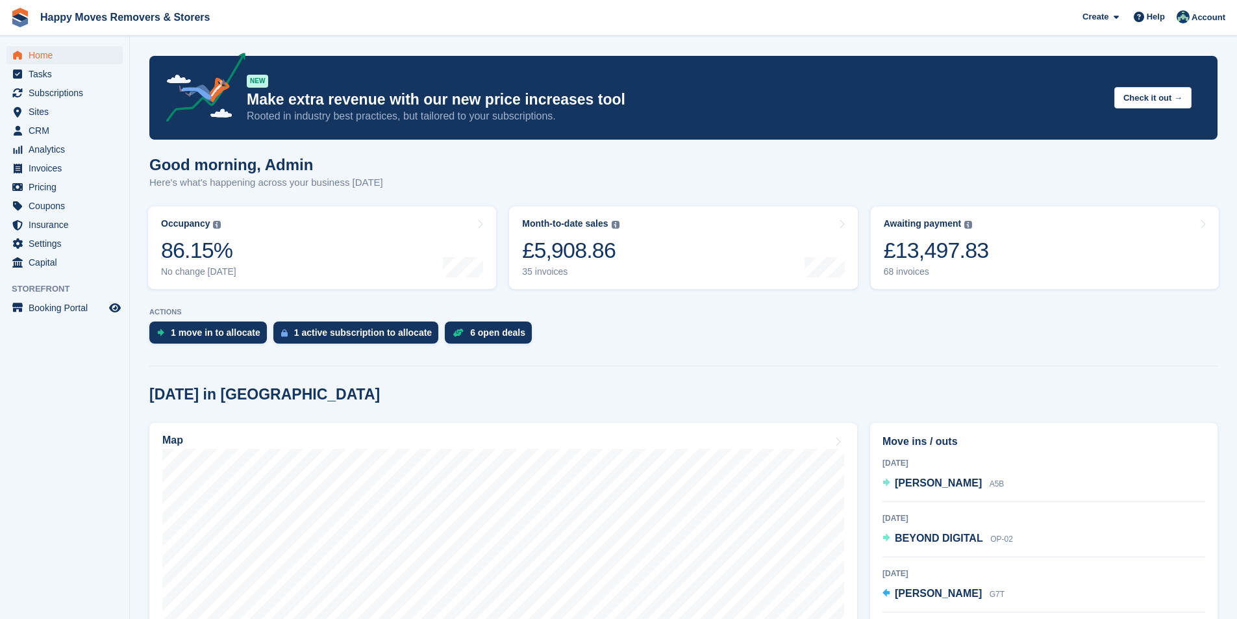 Image resolution: width=1237 pixels, height=619 pixels. What do you see at coordinates (1001, 539) in the screenshot?
I see `span: OP-02` at bounding box center [1001, 539].